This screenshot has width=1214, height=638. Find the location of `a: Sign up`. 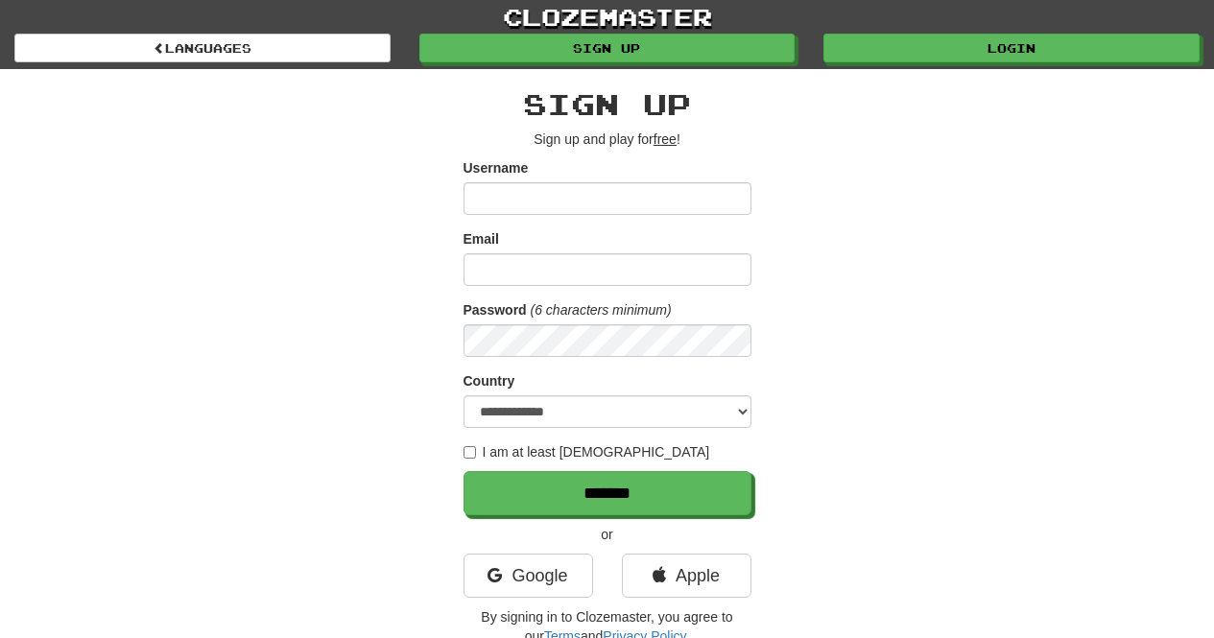

a: Sign up is located at coordinates (607, 48).